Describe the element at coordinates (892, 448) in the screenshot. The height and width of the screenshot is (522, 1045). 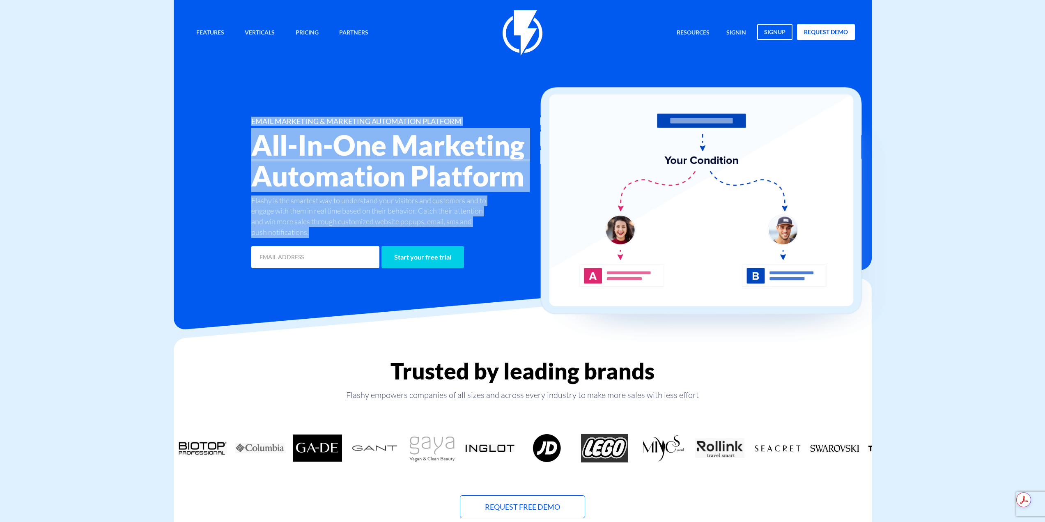
I see `div: 14 / 18` at that location.